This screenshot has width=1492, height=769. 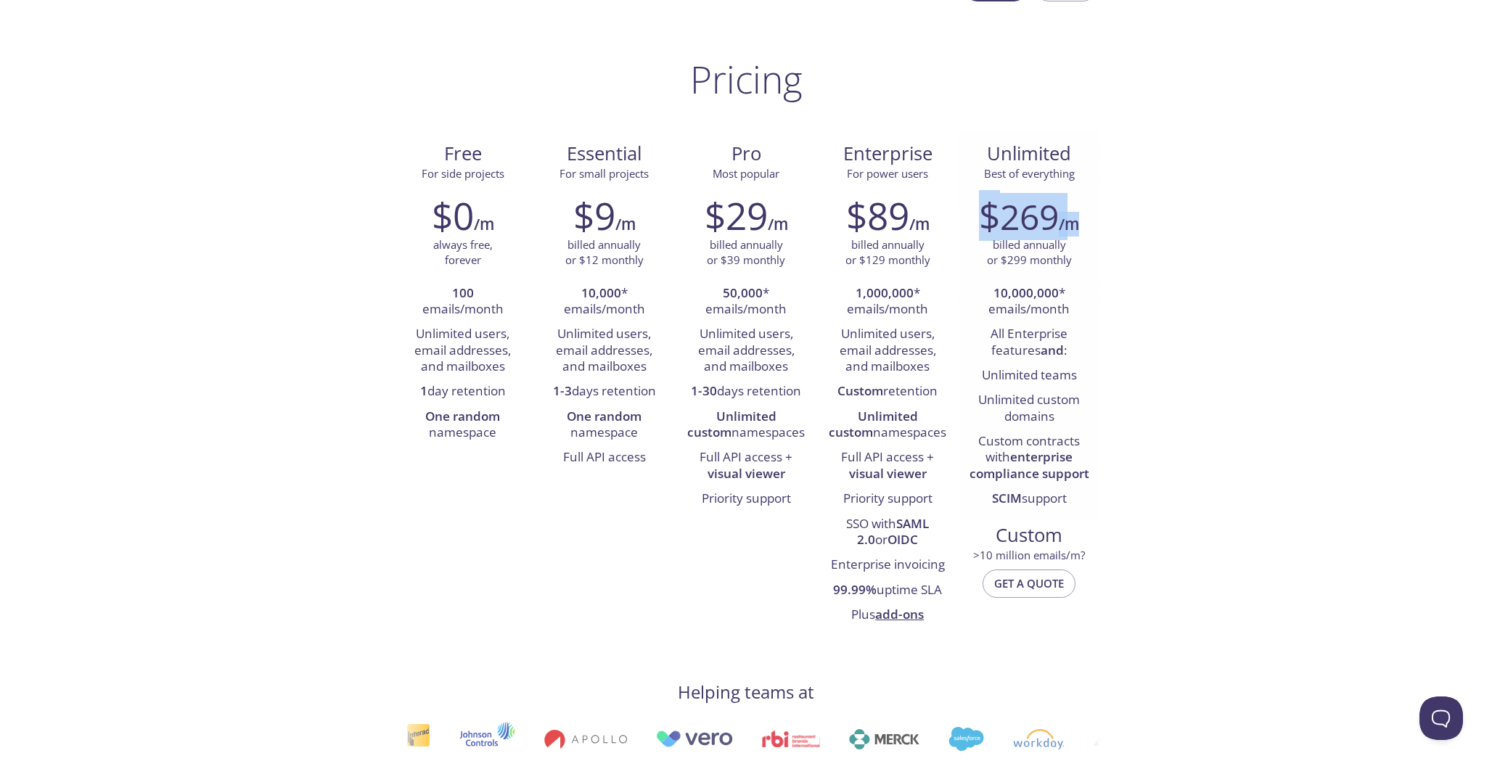 I want to click on strong: 99.99%, so click(x=855, y=589).